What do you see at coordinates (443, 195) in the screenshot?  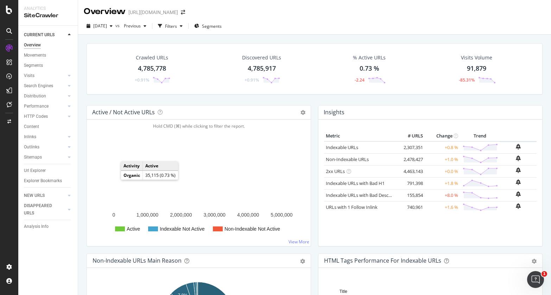 I see `td: +8.0 %` at bounding box center [443, 195].